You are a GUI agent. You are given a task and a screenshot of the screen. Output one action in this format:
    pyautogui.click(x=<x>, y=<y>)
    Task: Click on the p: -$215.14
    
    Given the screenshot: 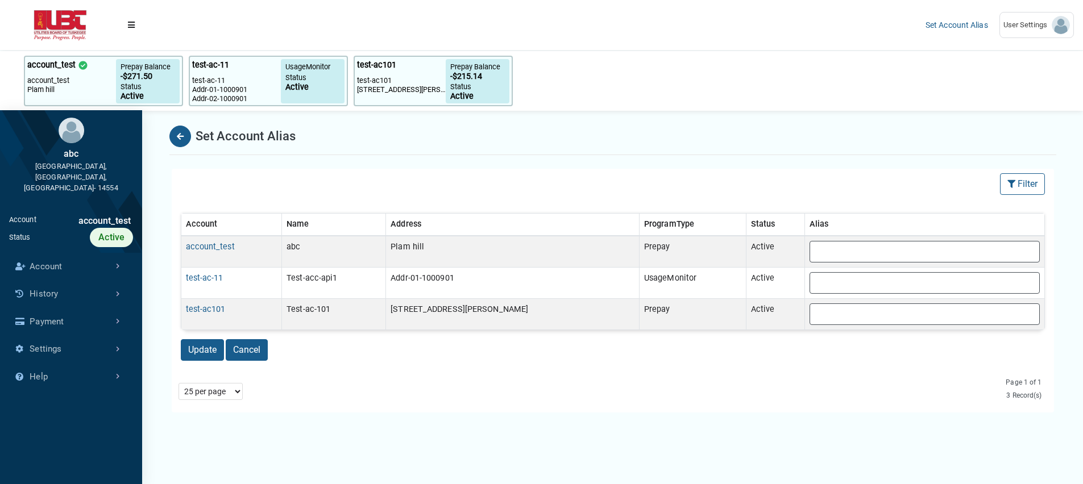 What is the action you would take?
    pyautogui.click(x=478, y=77)
    